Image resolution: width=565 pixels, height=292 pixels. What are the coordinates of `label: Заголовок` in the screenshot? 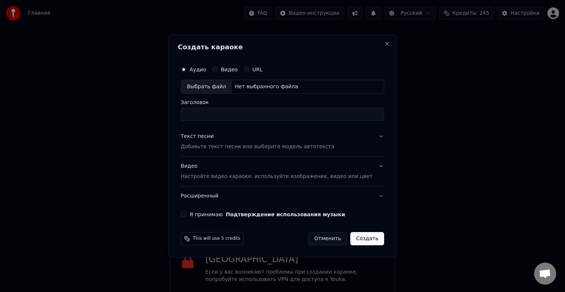 It's located at (282, 102).